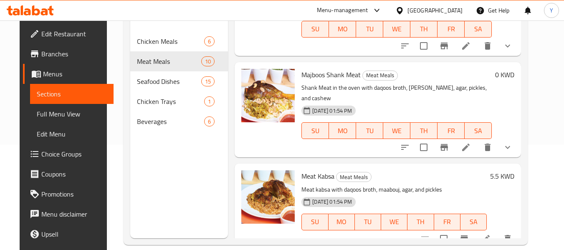  Describe the element at coordinates (68, 234) in the screenshot. I see `a: Upsell` at that location.